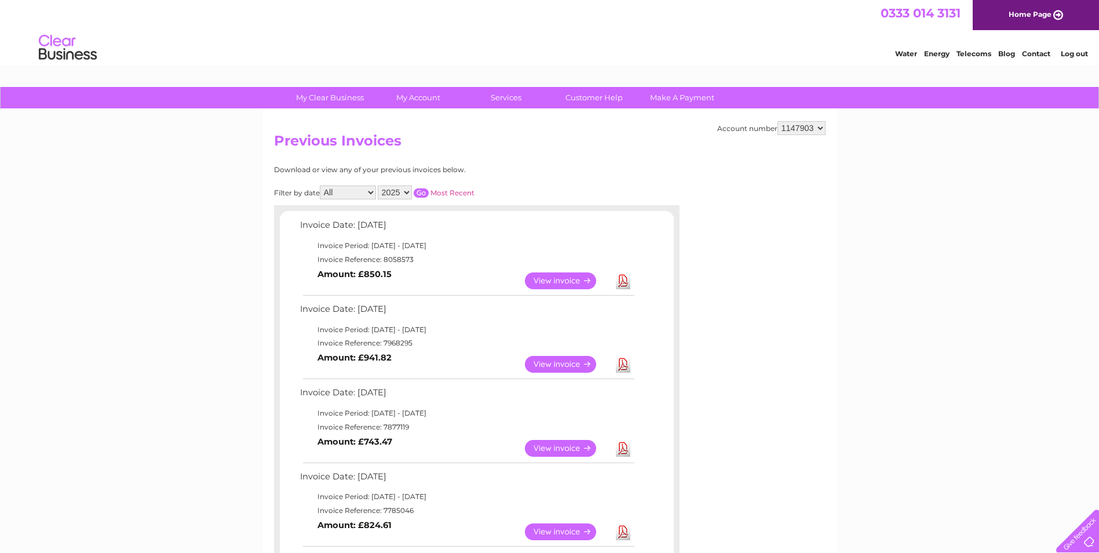 This screenshot has width=1099, height=553. Describe the element at coordinates (466, 427) in the screenshot. I see `td: Invoice Reference: 7877119` at that location.